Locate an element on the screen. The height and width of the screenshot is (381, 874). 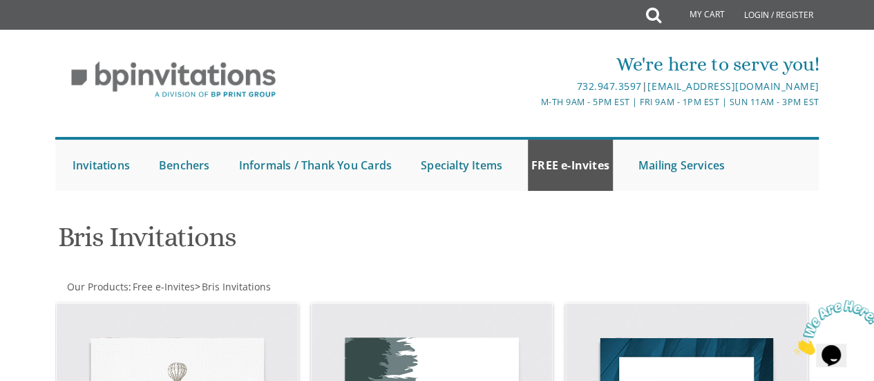
img: BP Invitation Loft is located at coordinates (173, 79).